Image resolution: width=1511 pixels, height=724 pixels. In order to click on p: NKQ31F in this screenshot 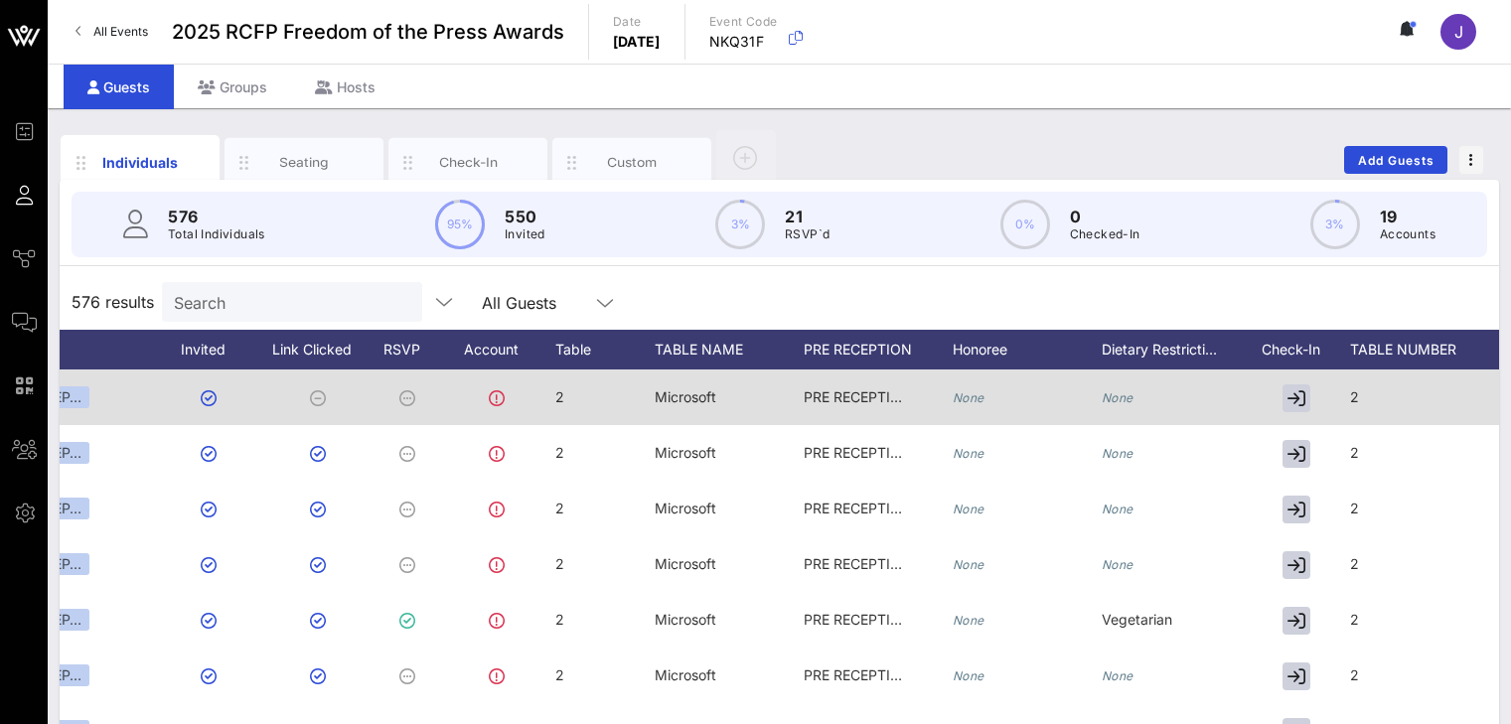, I will do `click(743, 42)`.